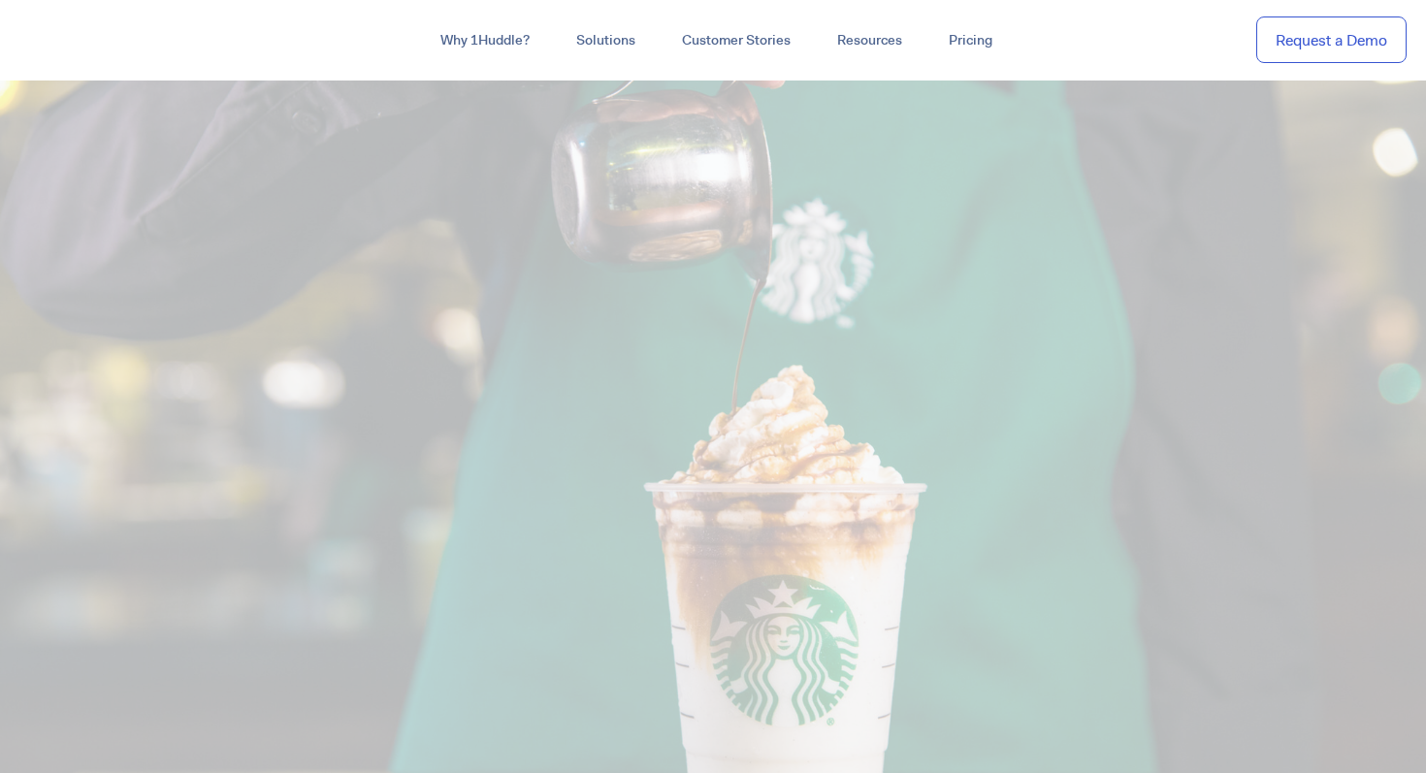 This screenshot has height=773, width=1426. I want to click on a: Solutions, so click(605, 41).